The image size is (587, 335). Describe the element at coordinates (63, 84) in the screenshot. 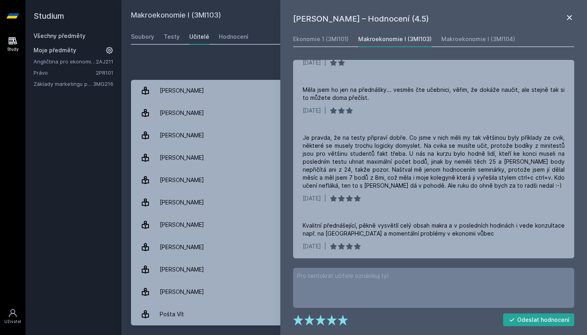

I see `a: Základy marketingu pro informatiky a statistiky` at that location.